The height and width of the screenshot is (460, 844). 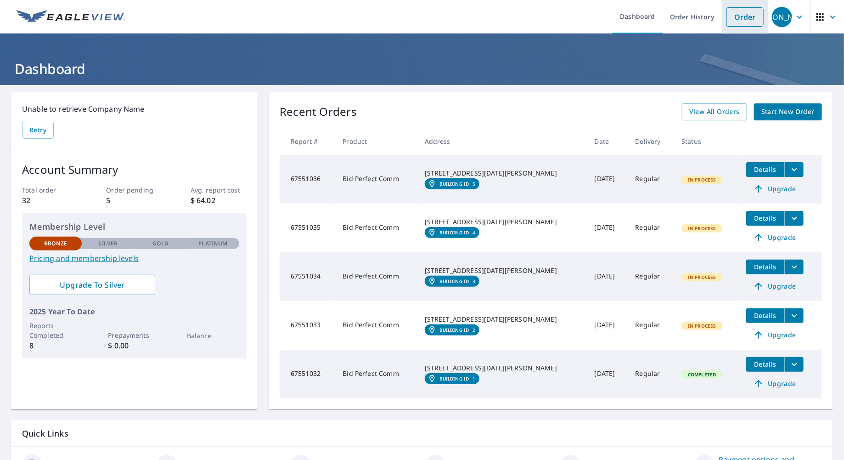 What do you see at coordinates (714, 112) in the screenshot?
I see `span: View All Orders` at bounding box center [714, 112].